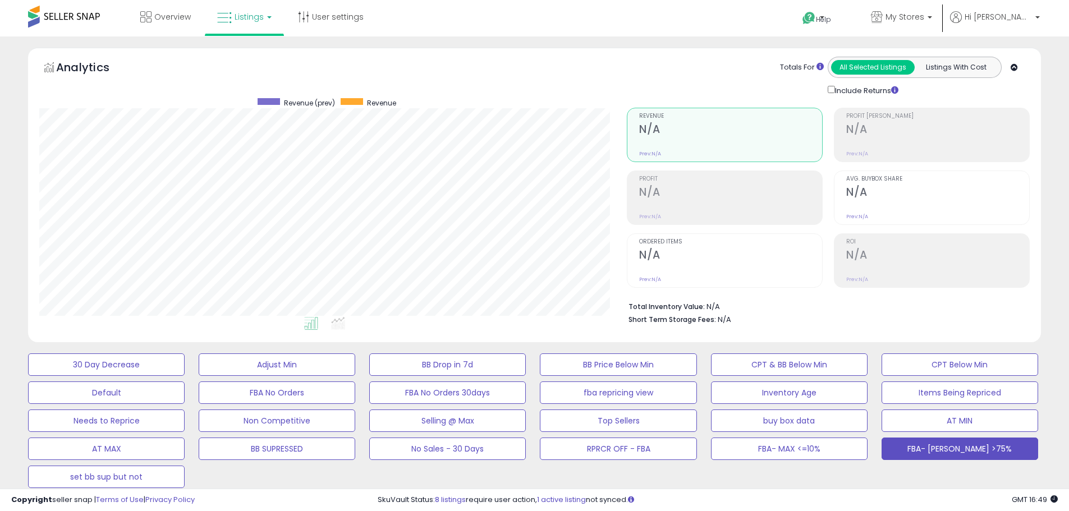  Describe the element at coordinates (618, 365) in the screenshot. I see `button: BB Price Below Min` at that location.